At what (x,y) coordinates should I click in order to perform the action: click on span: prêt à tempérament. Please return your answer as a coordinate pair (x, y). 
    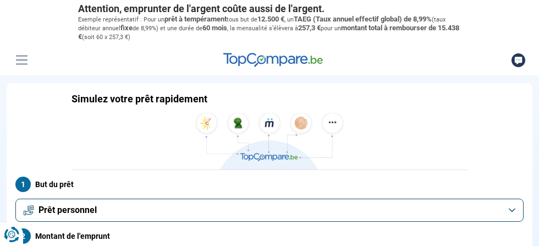
    Looking at the image, I should click on (195, 19).